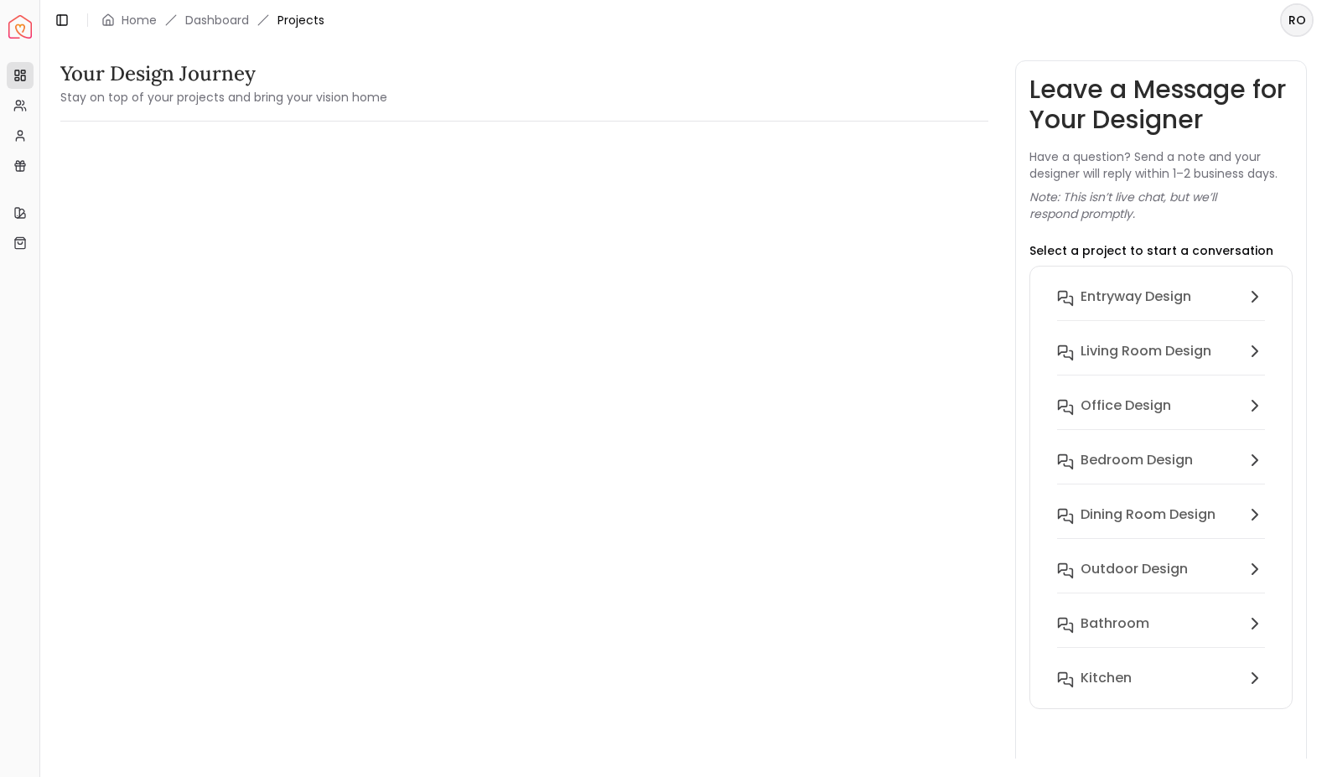 This screenshot has width=1327, height=777. Describe the element at coordinates (1126, 406) in the screenshot. I see `h6: Office design` at that location.